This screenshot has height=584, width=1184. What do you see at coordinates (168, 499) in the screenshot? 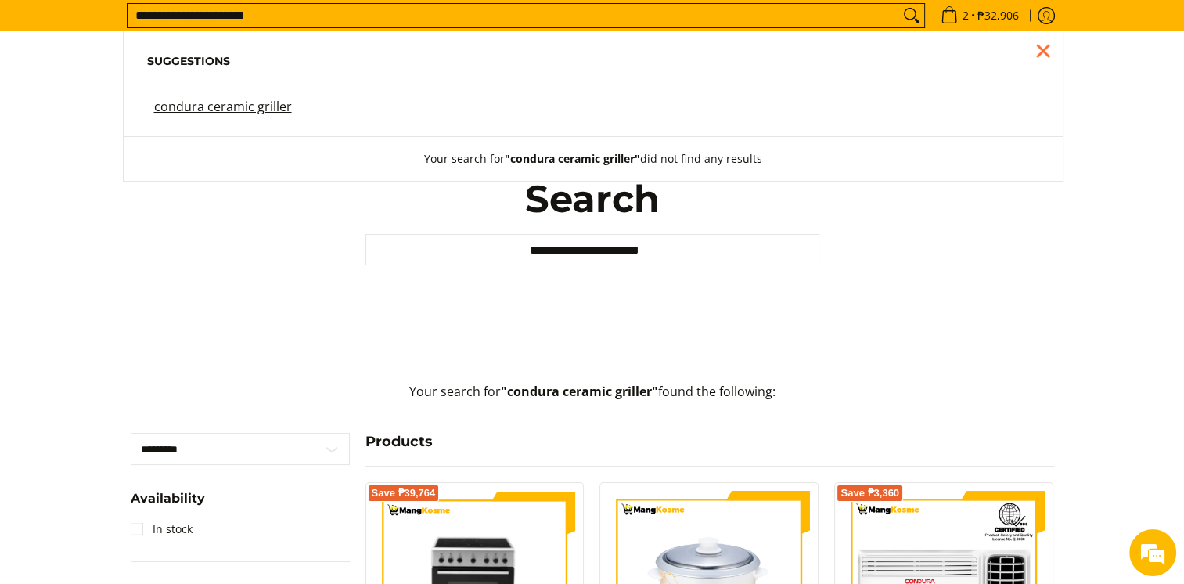
I see `span: Availability` at bounding box center [168, 499].